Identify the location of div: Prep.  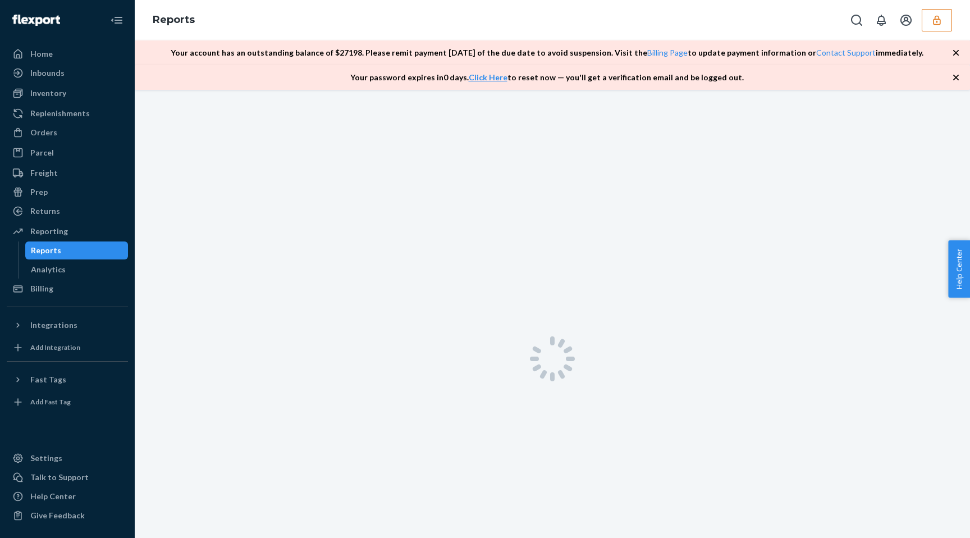
(39, 192).